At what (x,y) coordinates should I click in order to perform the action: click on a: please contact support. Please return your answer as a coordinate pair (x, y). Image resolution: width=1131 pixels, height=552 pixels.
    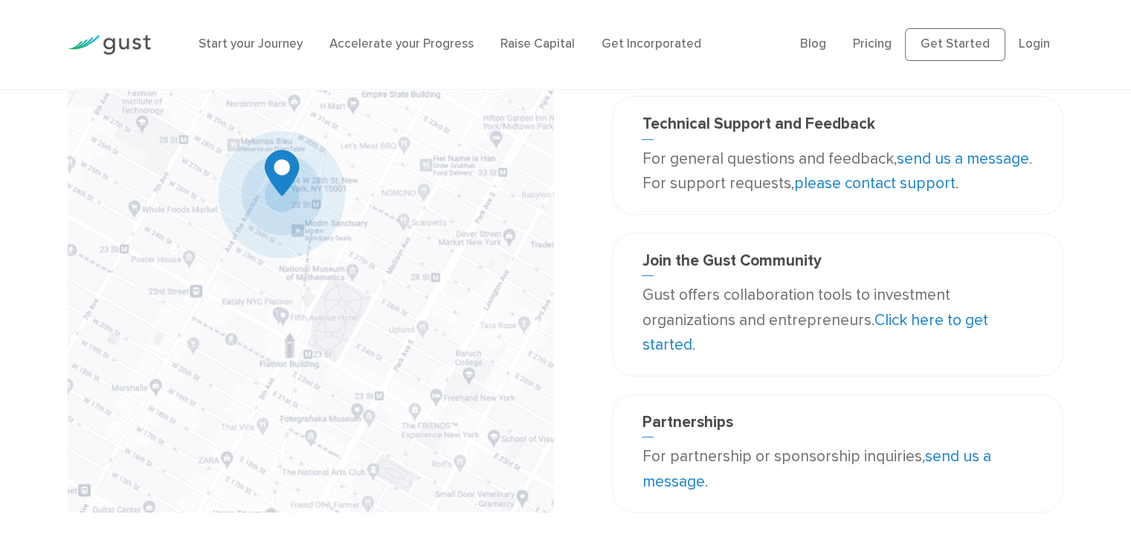
    Looking at the image, I should click on (874, 183).